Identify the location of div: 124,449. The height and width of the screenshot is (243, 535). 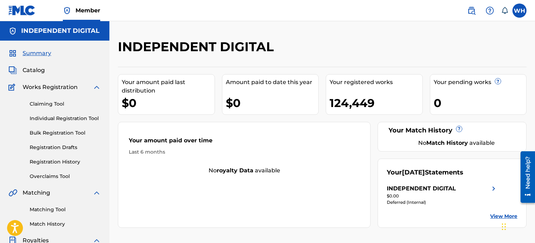
(376, 103).